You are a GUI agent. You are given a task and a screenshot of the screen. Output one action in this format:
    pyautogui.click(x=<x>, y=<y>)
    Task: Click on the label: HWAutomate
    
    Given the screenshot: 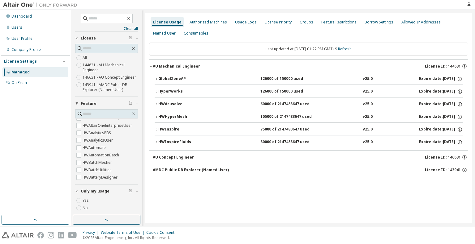 What is the action you would take?
    pyautogui.click(x=95, y=148)
    